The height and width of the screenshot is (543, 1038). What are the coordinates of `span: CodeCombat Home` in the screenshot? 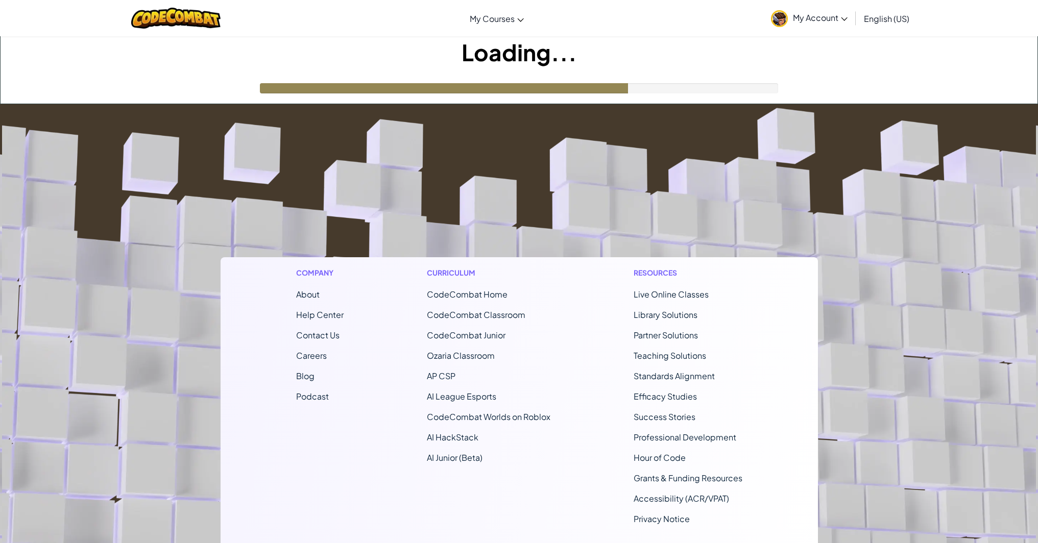 It's located at (467, 294).